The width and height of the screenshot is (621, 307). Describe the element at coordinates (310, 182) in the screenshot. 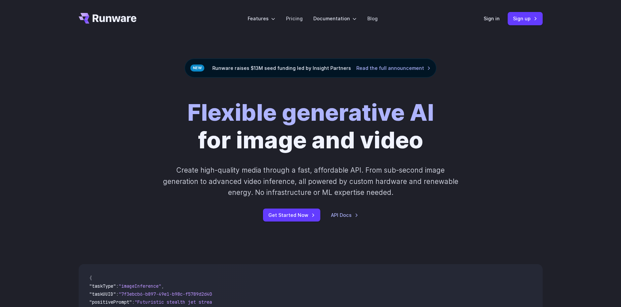

I see `p: Create high-quality media through a fast, affordable API. From sub-second image generation to adv...` at that location.